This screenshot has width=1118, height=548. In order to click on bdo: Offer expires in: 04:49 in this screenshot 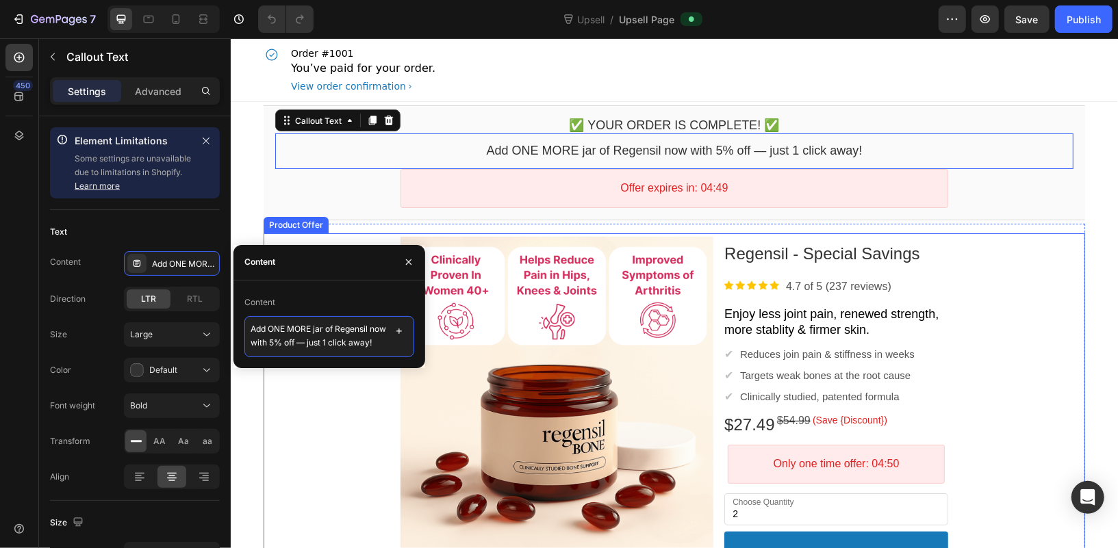, I will do `click(443, 149)`.